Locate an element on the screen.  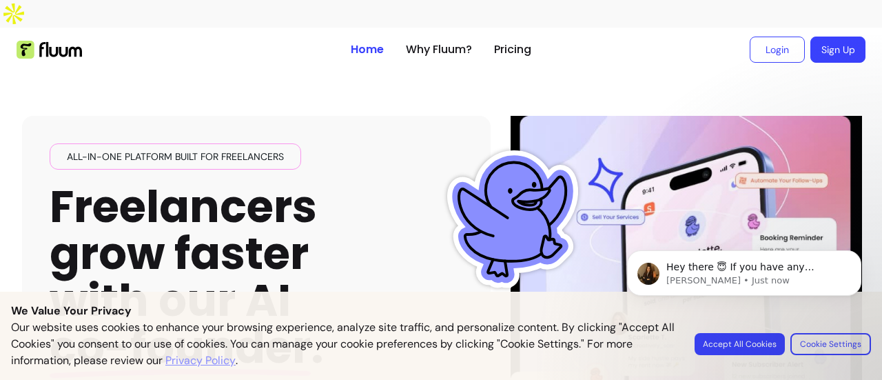
a: Privacy Policy is located at coordinates (200, 360).